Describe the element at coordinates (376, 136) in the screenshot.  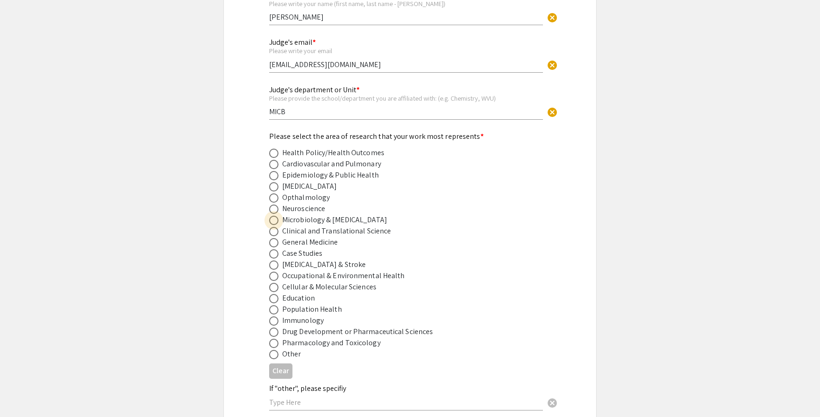
I see `mat-label: Please select the area of research that your work most represents` at that location.